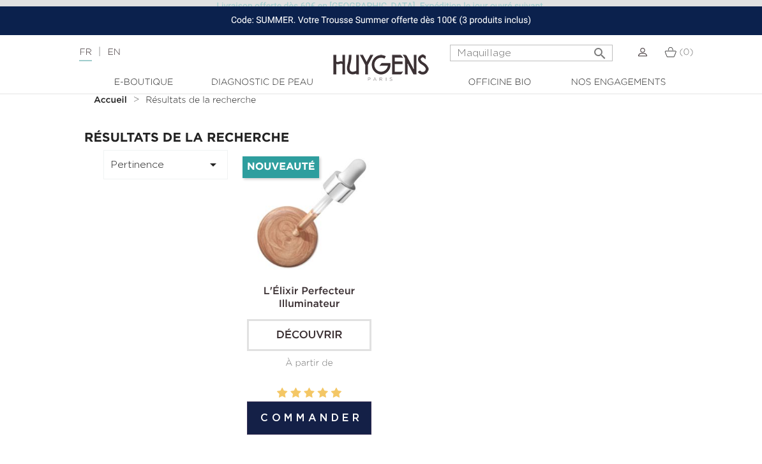 This screenshot has width=762, height=464. I want to click on label: 1, so click(282, 393).